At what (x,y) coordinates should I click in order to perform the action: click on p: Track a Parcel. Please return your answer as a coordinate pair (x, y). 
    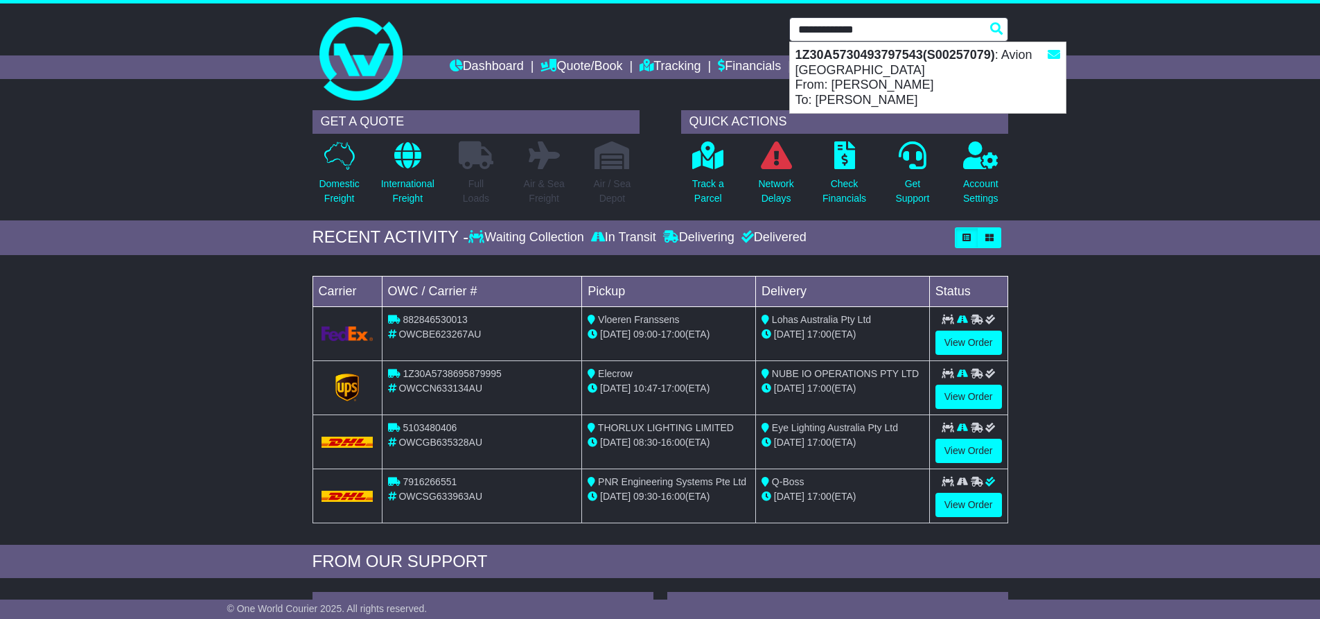
    Looking at the image, I should click on (708, 191).